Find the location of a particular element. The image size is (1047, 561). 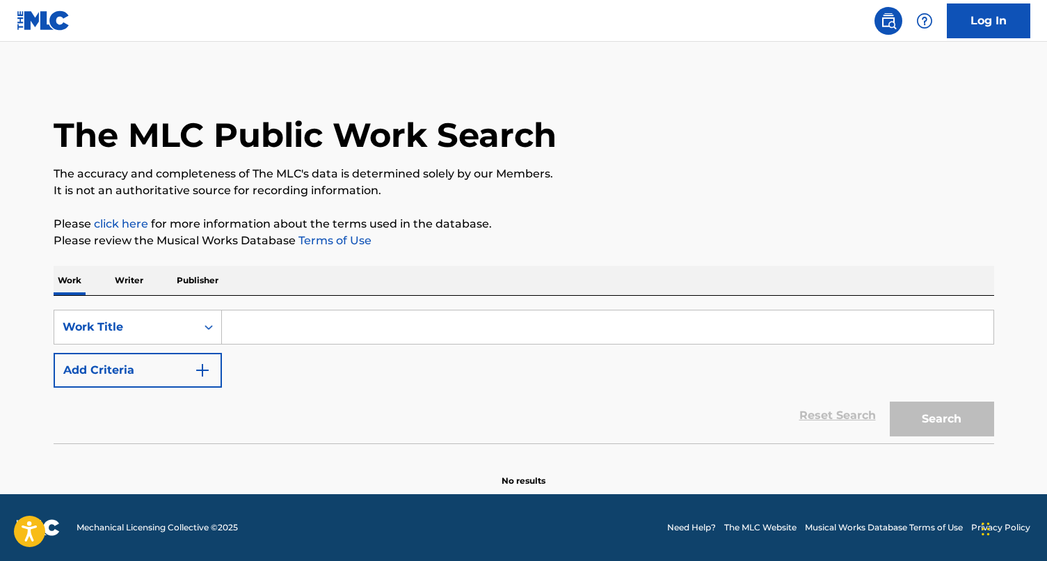

a: Need Help? is located at coordinates (691, 527).